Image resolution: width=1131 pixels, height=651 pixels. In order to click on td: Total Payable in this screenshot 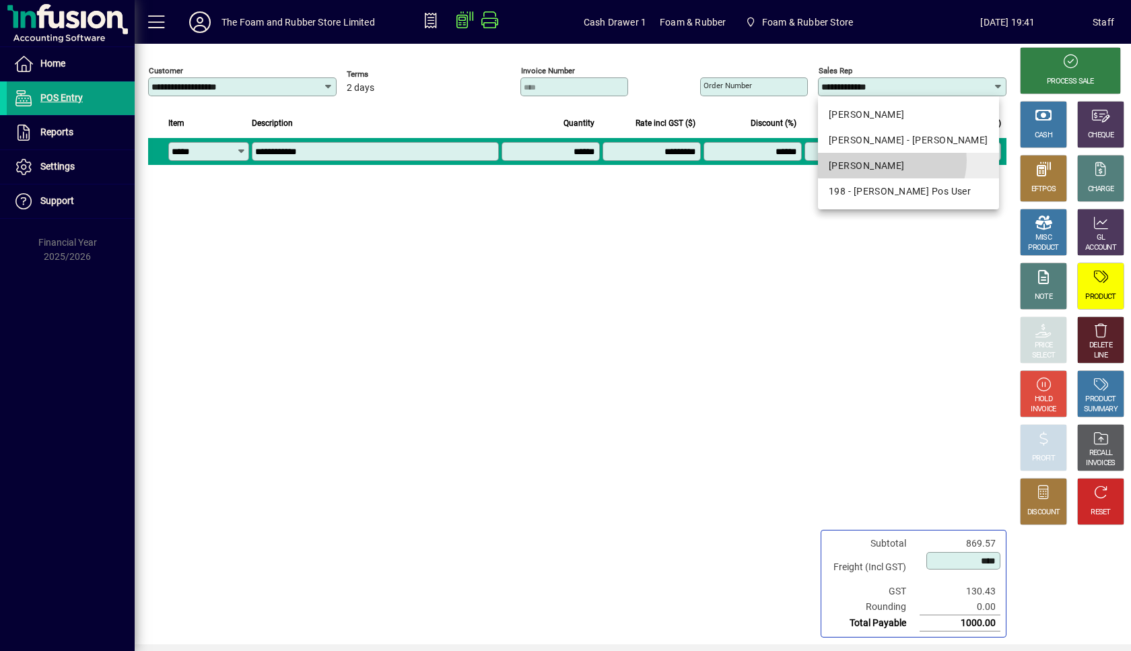, I will do `click(873, 623)`.